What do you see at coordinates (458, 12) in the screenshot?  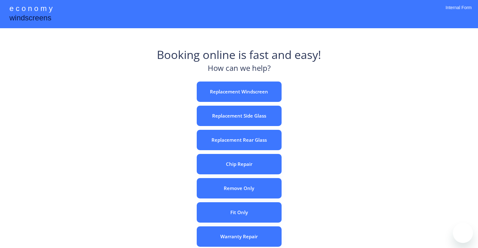 I see `div: Internal Form` at bounding box center [458, 12].